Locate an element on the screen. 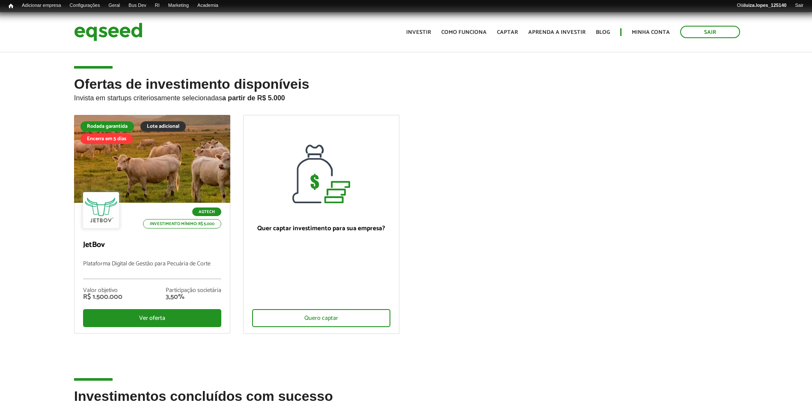 The width and height of the screenshot is (812, 409). div: Ver oferta is located at coordinates (152, 318).